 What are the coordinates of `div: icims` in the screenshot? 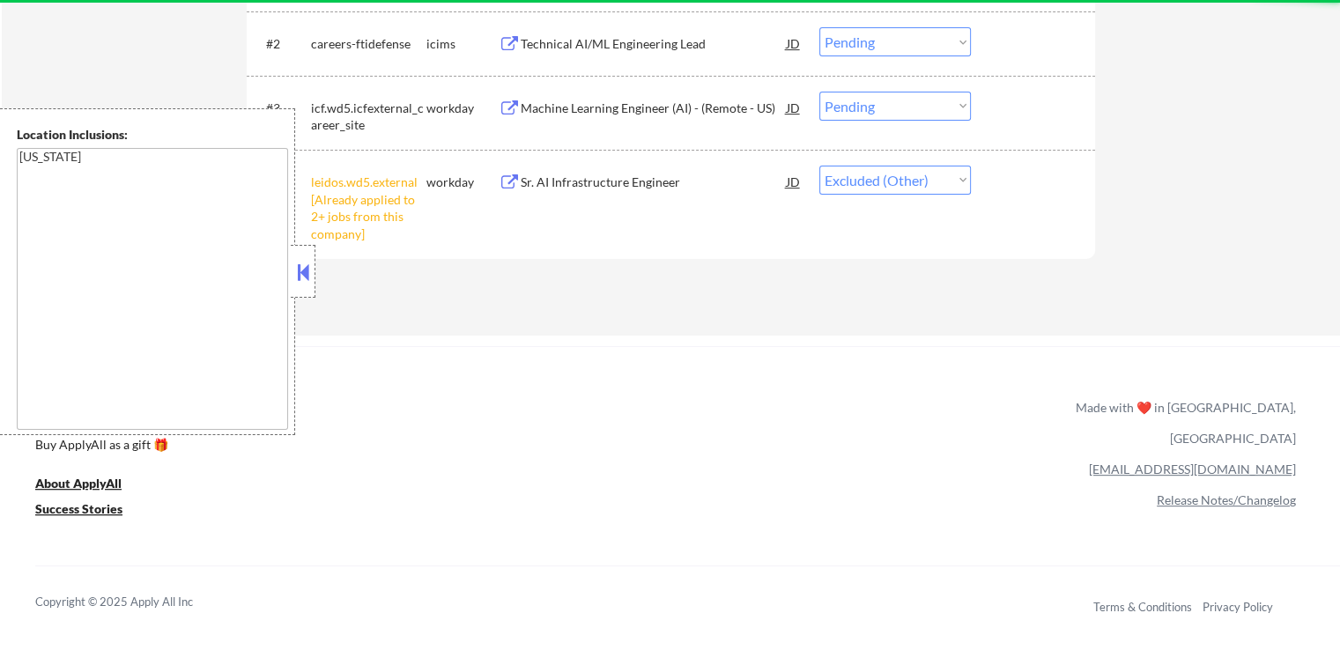 It's located at (463, 44).